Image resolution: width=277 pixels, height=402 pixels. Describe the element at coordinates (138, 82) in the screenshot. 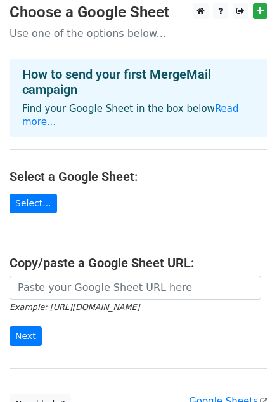

I see `h4: How to send your first MergeMail campaign` at that location.